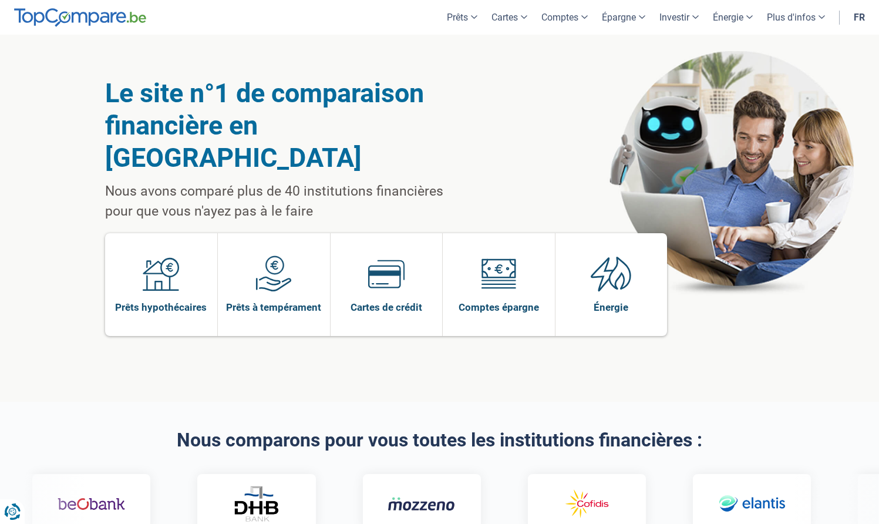  Describe the element at coordinates (611, 274) in the screenshot. I see `img: Énergie` at that location.